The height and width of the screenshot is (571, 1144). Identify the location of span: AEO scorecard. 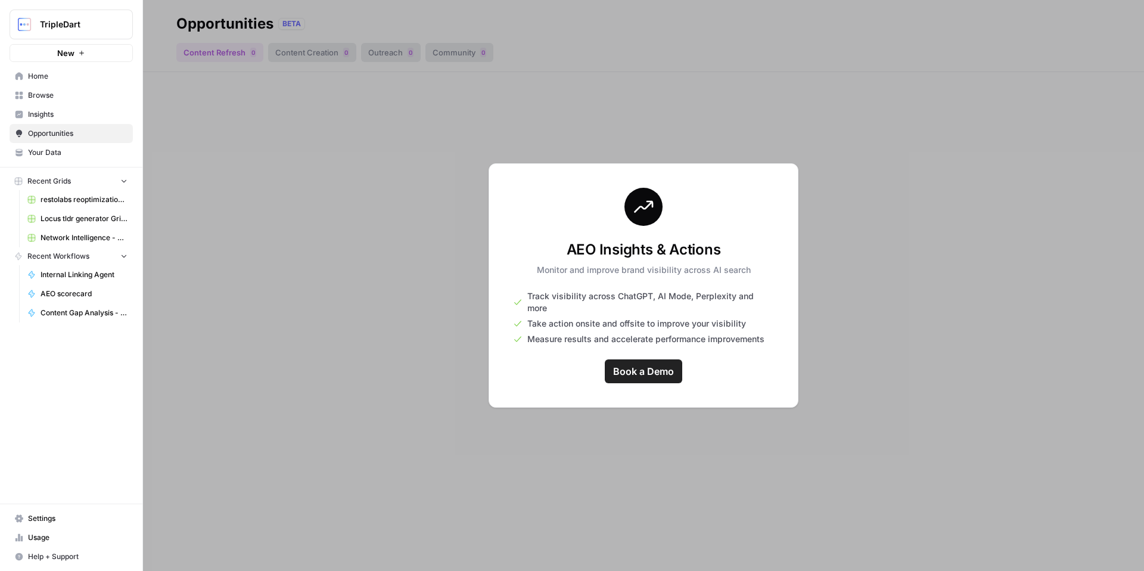
(84, 294).